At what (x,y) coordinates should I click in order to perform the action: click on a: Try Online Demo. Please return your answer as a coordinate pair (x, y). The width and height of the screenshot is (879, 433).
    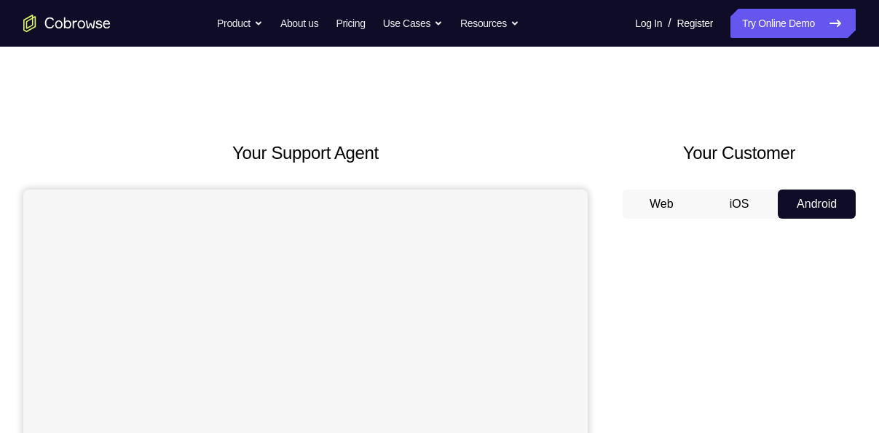
    Looking at the image, I should click on (793, 23).